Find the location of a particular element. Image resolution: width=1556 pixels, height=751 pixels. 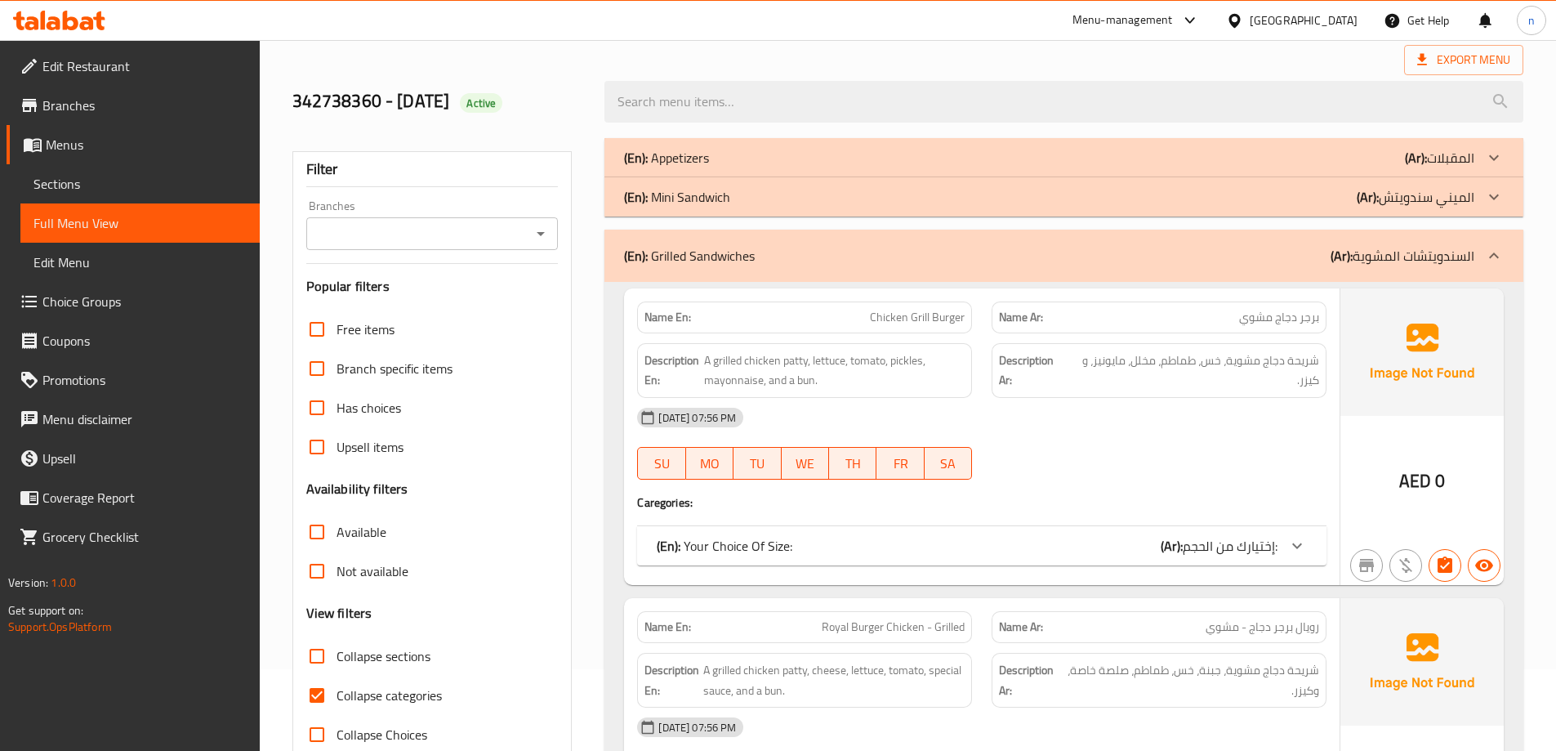

span: Active is located at coordinates (481, 103).